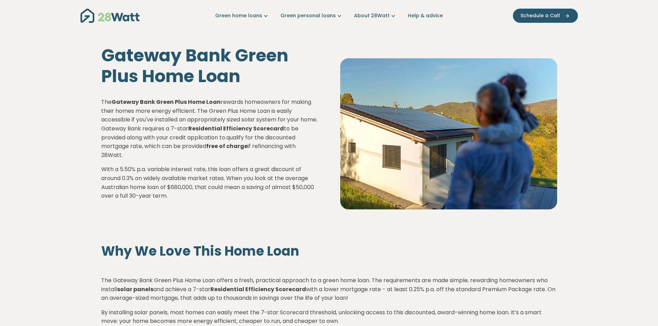 Image resolution: width=658 pixels, height=326 pixels. I want to click on p: With a 5.50% p.a. variable interest rate, this loan offers a great discount of around 0.3% on wid..., so click(210, 183).